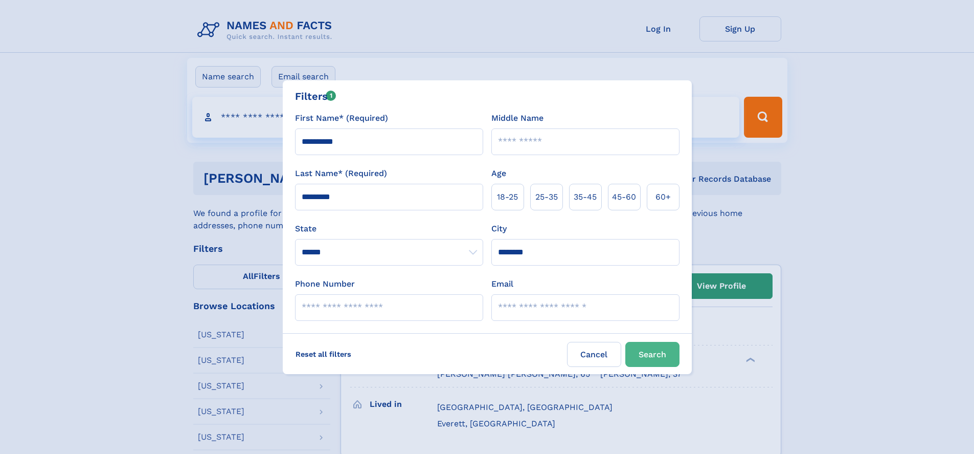  I want to click on label: Reset all filters, so click(323, 354).